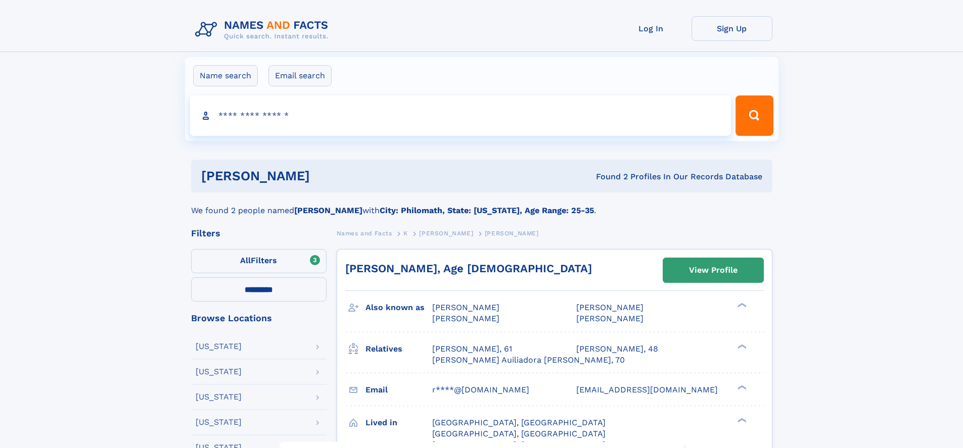  What do you see at coordinates (460, 116) in the screenshot?
I see `input: search input` at bounding box center [460, 116].